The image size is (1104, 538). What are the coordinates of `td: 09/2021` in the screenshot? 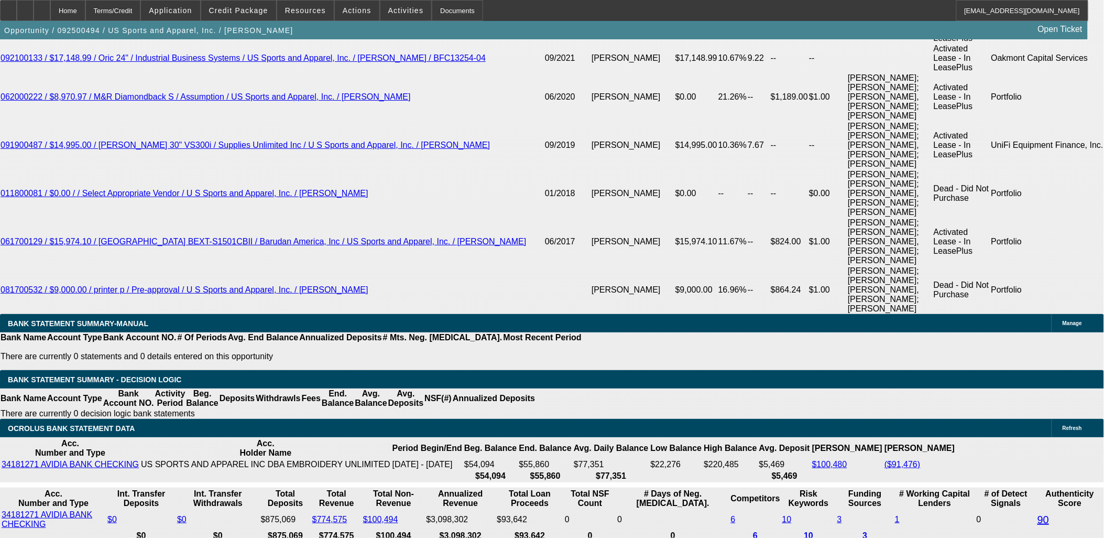 It's located at (568, 58).